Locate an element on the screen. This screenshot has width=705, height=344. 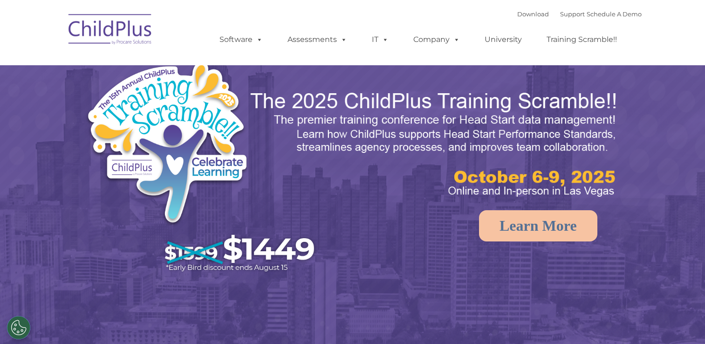
a: Schedule A Demo is located at coordinates (614, 14).